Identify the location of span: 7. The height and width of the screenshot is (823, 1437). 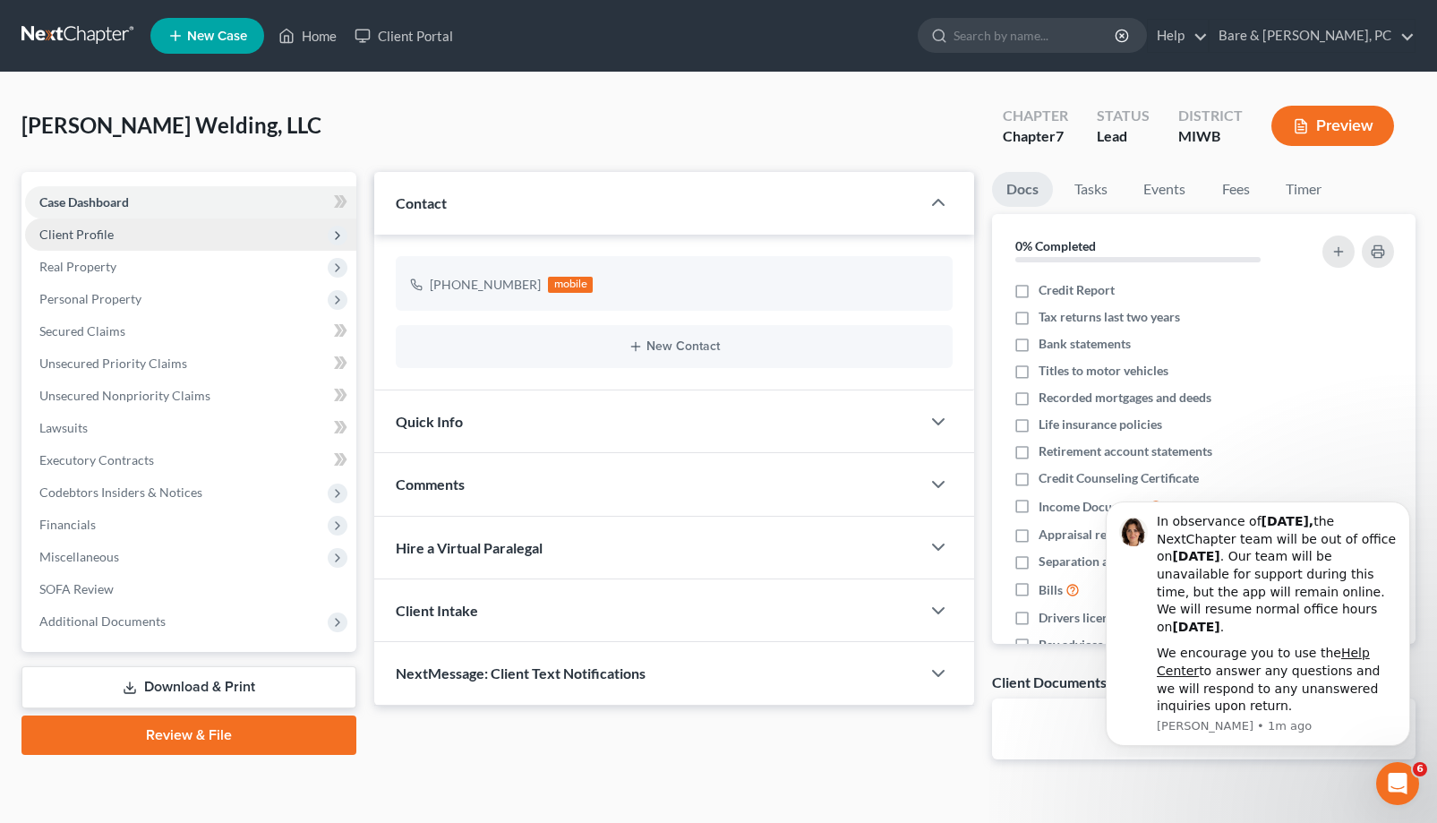
(1059, 135).